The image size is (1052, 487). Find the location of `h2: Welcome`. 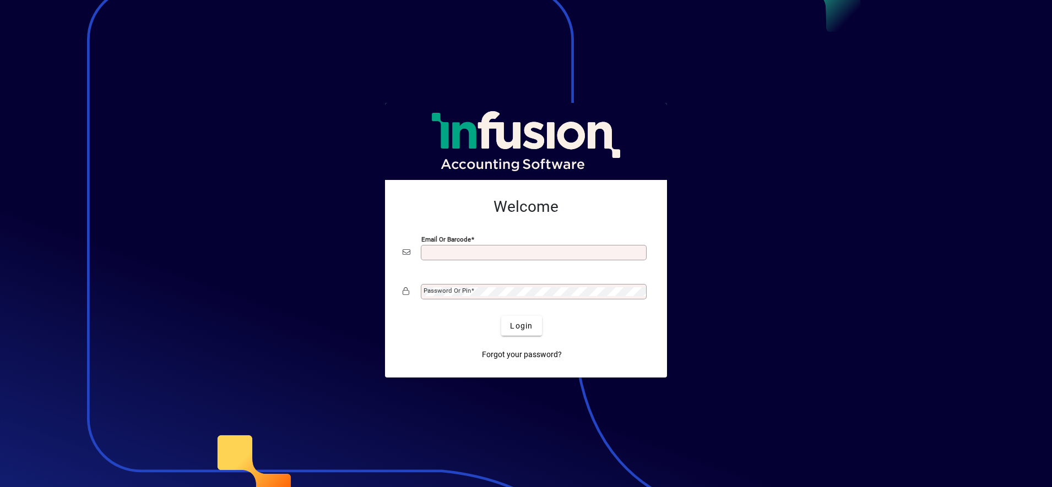

h2: Welcome is located at coordinates (526, 207).